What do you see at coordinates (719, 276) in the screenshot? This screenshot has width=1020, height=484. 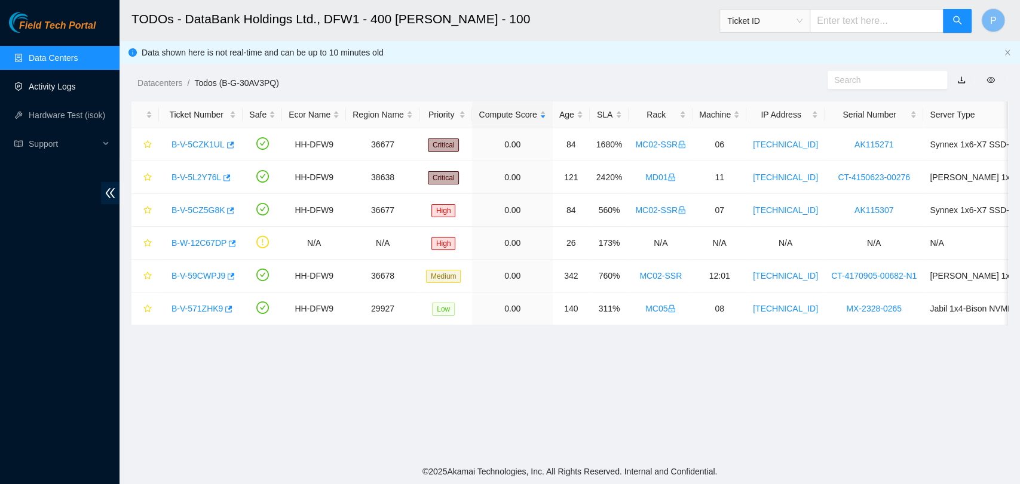 I see `td: 12:01` at bounding box center [719, 276].